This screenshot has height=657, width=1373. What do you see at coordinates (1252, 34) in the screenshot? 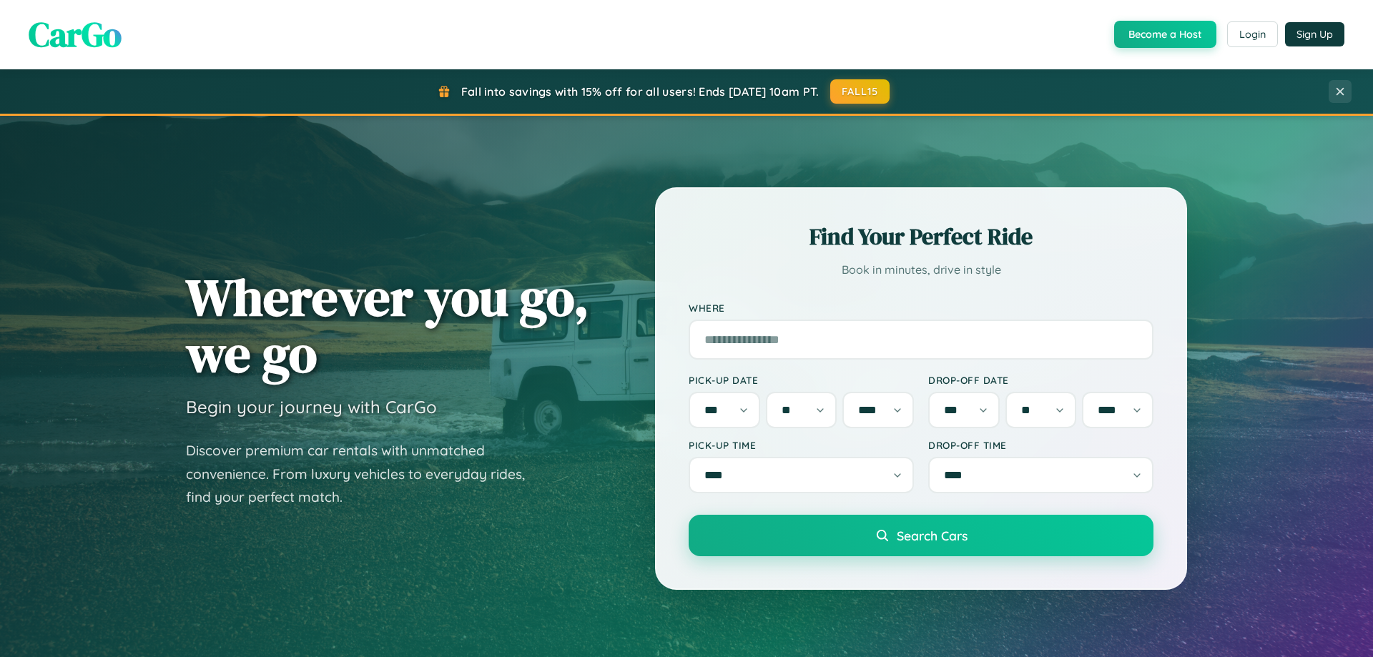
I see `button: Login` at bounding box center [1252, 34].